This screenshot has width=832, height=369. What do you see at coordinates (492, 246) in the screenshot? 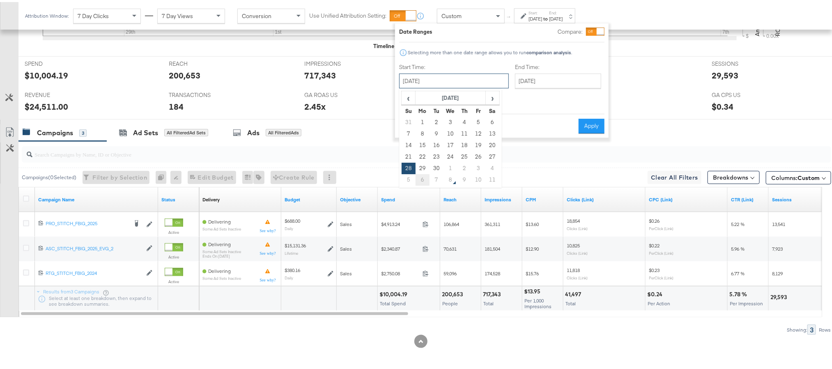
I see `span: 181,504` at bounding box center [492, 246].